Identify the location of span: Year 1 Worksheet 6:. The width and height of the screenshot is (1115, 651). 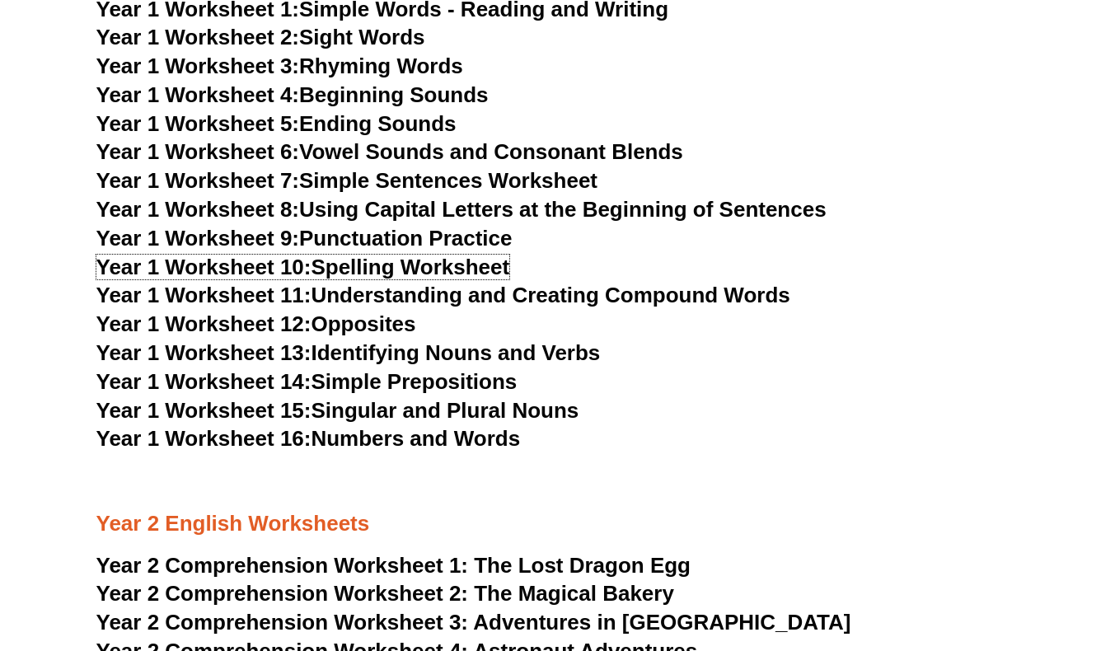
(198, 152).